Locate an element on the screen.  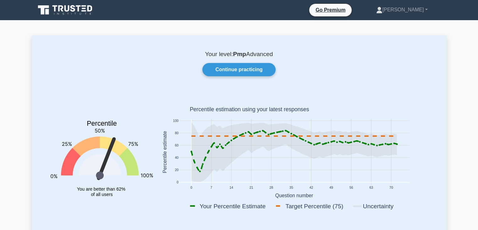
text: 80 is located at coordinates (177, 133).